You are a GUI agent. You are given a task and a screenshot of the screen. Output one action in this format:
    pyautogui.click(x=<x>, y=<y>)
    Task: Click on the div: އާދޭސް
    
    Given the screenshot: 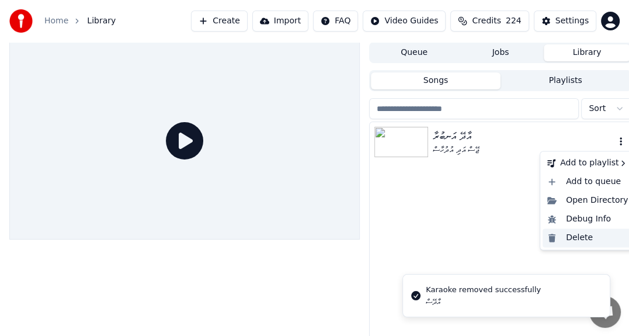 What is the action you would take?
    pyautogui.click(x=483, y=302)
    